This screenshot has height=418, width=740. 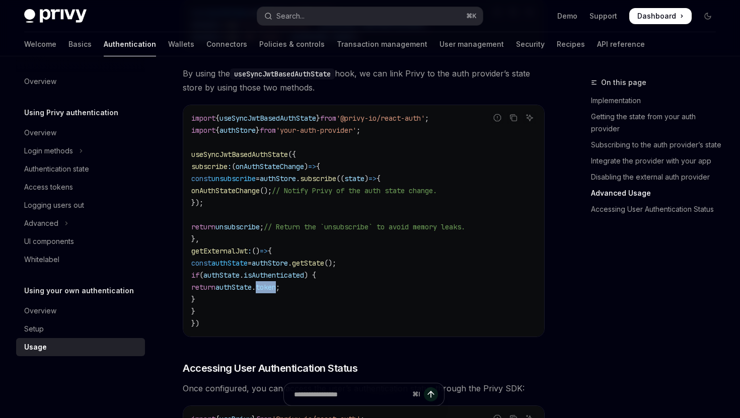 I want to click on a: Getting the state from your auth provider, so click(x=657, y=123).